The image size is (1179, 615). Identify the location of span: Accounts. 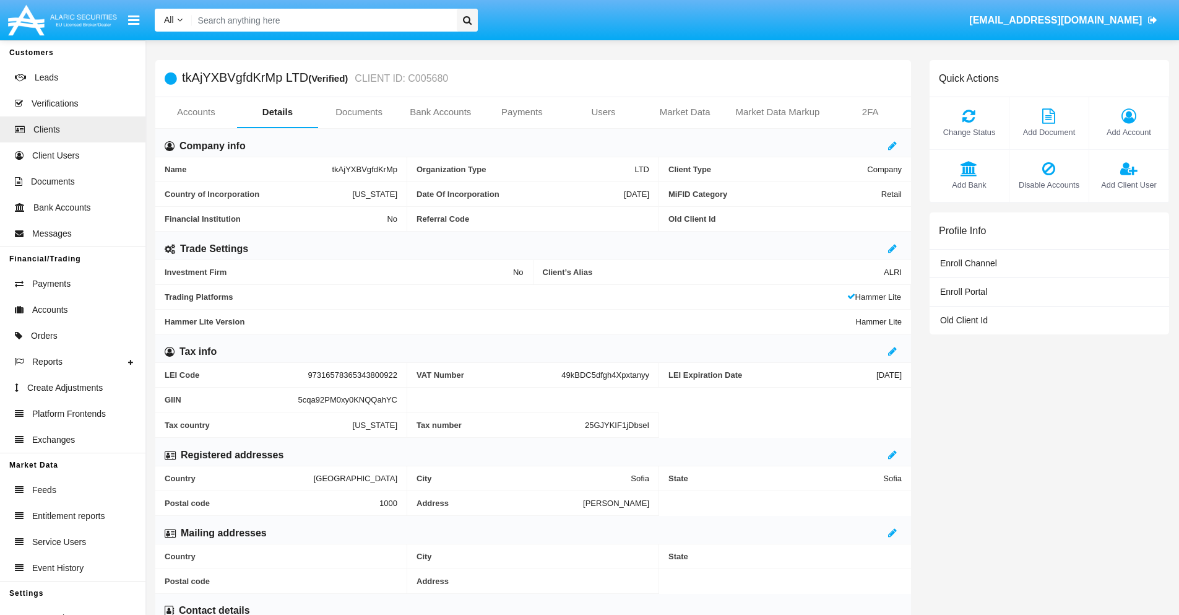
(50, 310).